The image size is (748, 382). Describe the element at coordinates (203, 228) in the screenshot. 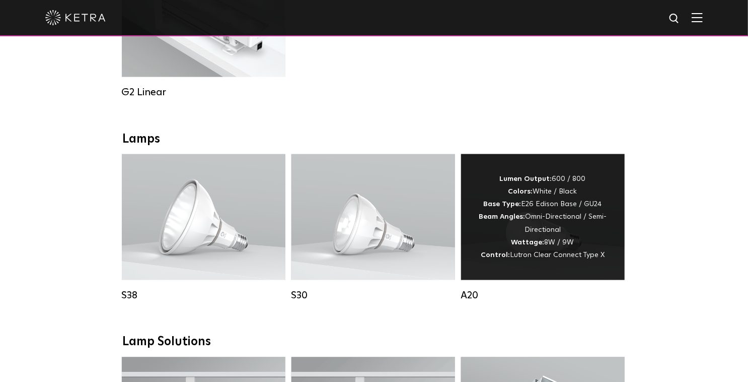

I see `a: S38 Lumen Output:1100Colors:White / BlackBase Type:E26 Edison Base / GU24Beam Angles:10° / 25° / ...` at that location.